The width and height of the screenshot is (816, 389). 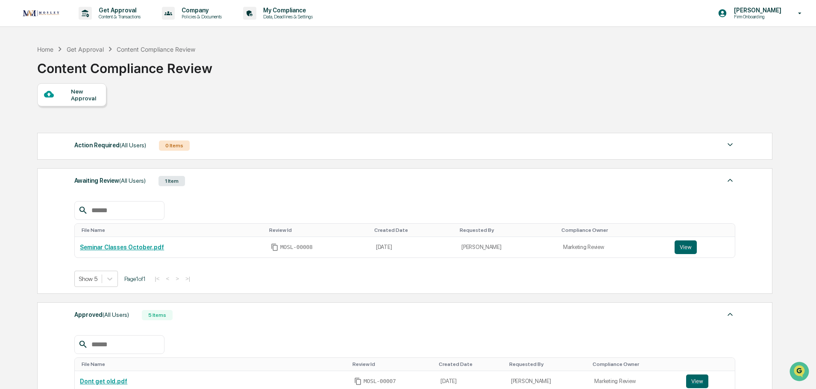 What do you see at coordinates (85, 95) in the screenshot?
I see `div: New Approval` at bounding box center [85, 95].